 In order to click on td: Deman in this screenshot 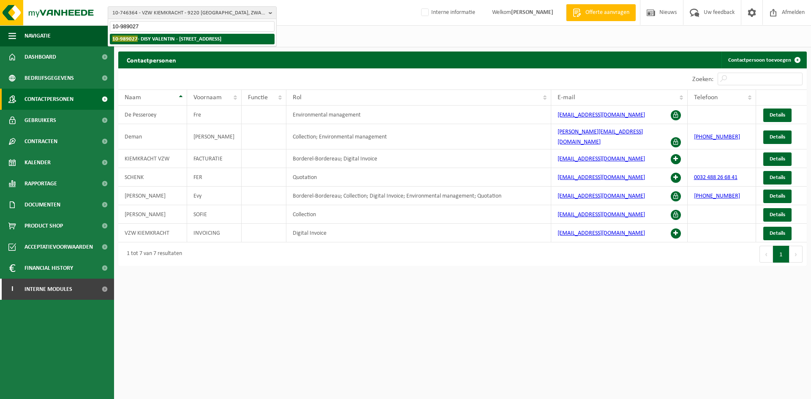, I will do `click(153, 137)`.